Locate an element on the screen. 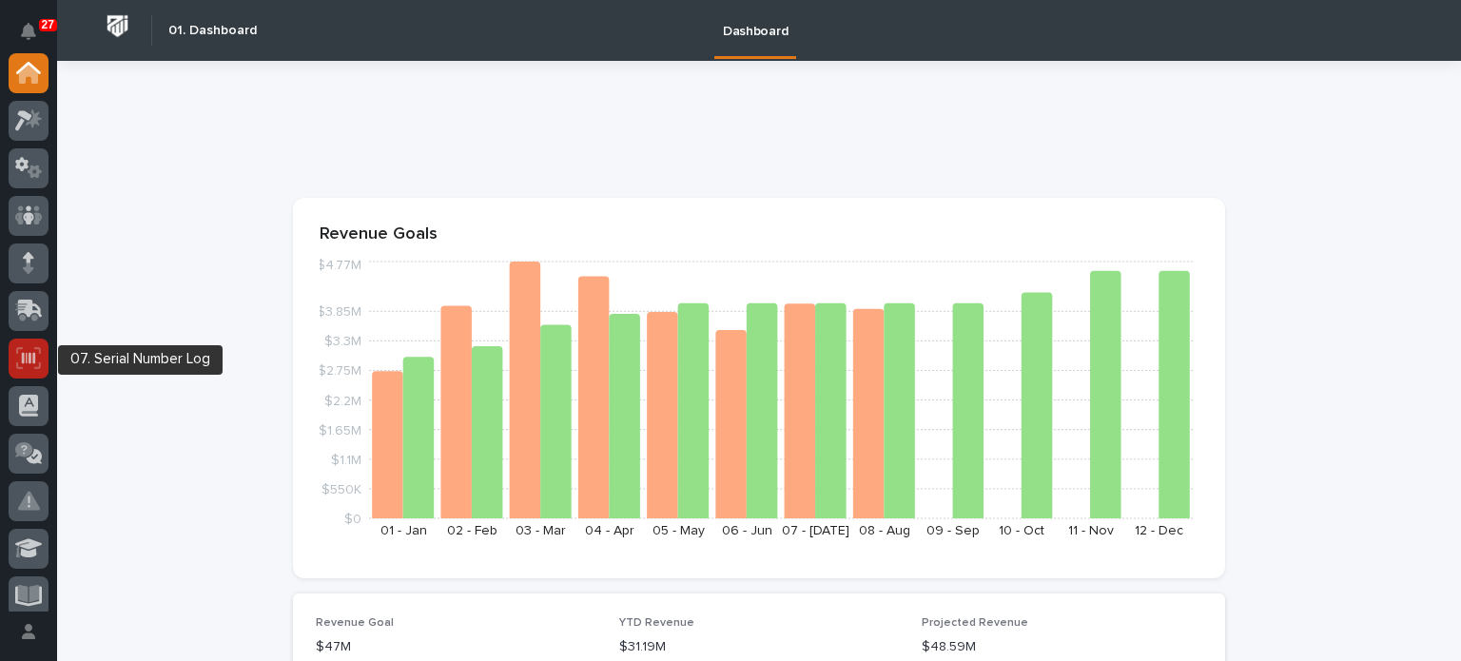 The height and width of the screenshot is (661, 1461). span: YTD Revenue is located at coordinates (656, 623).